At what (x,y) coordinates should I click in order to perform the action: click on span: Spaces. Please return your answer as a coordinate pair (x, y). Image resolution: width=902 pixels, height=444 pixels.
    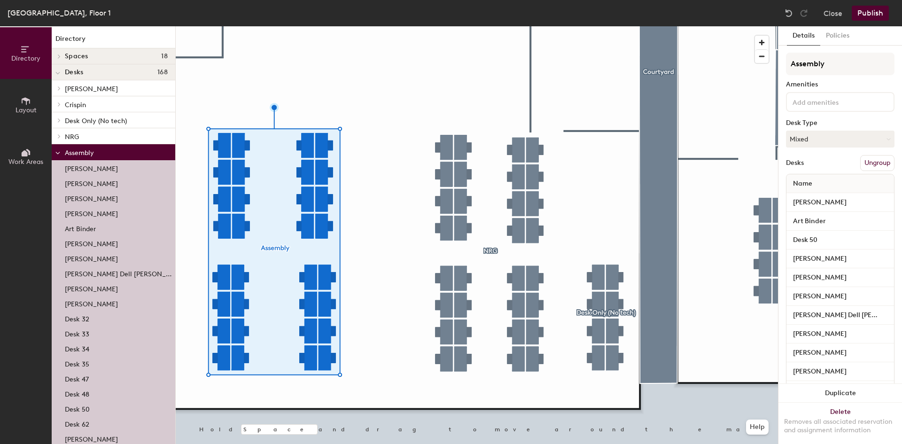
    Looking at the image, I should click on (77, 56).